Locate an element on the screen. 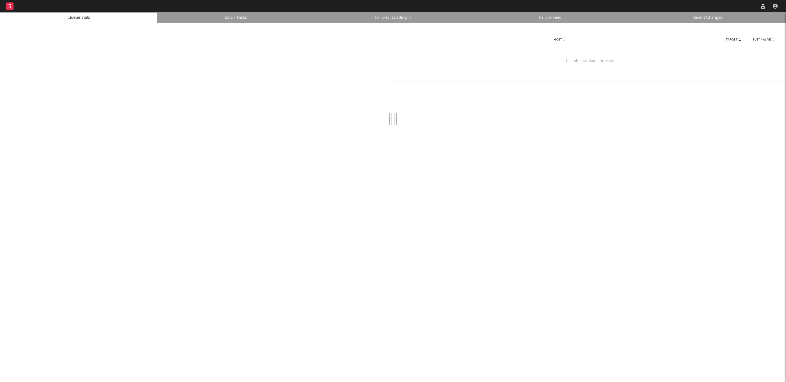  a: Queue Stats is located at coordinates (79, 18).